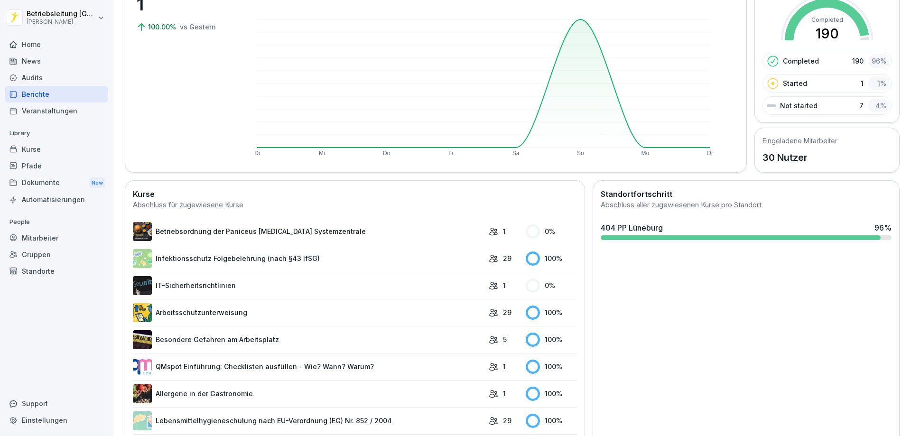 This screenshot has height=436, width=911. I want to click on a: Mitarbeiter, so click(56, 238).